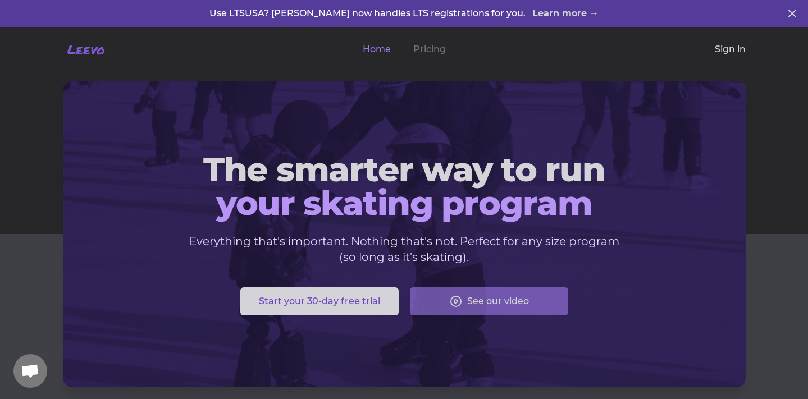 The image size is (808, 399). Describe the element at coordinates (404, 249) in the screenshot. I see `p: Everything that's important. Nothing that's not. Perfect for any size program (so long as it's sk...` at that location.